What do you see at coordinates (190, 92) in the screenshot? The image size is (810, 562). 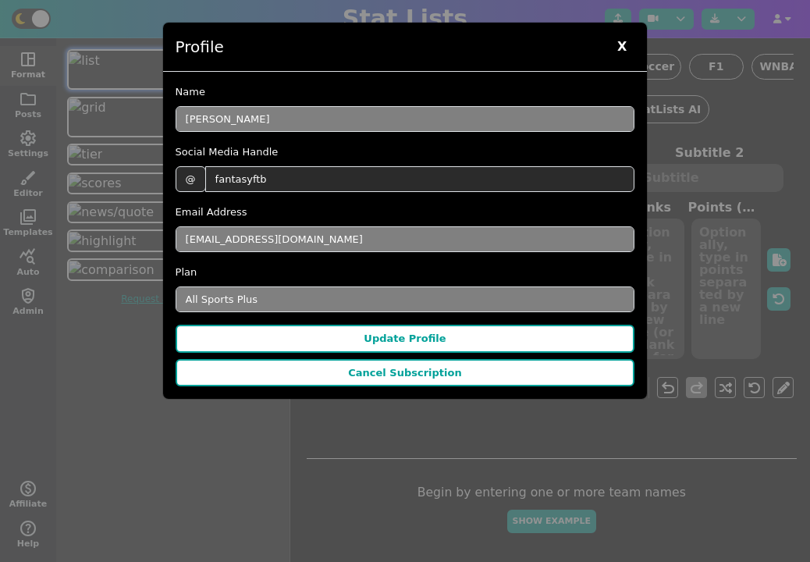 I see `label: Name` at bounding box center [190, 92].